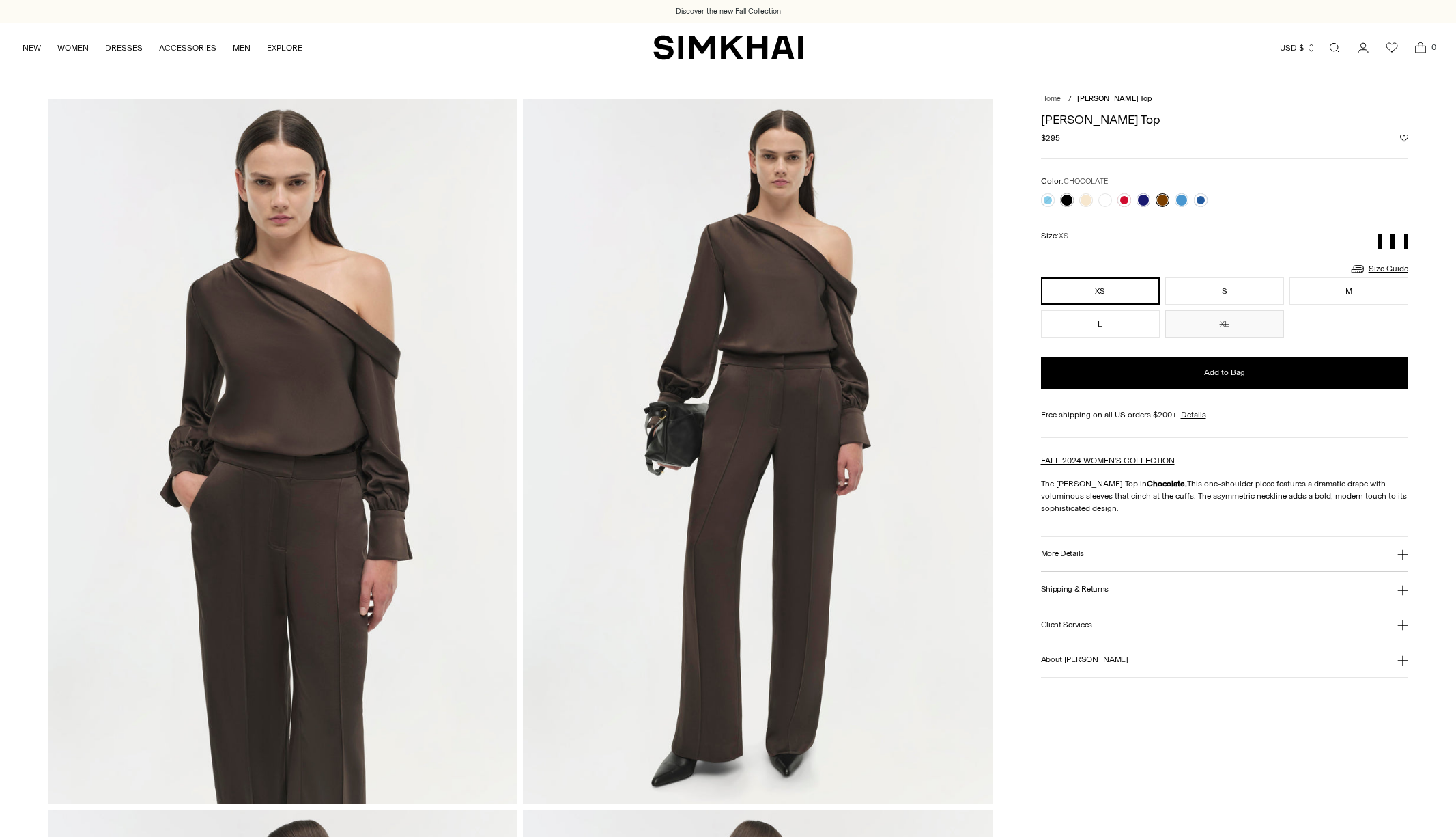 Image resolution: width=1456 pixels, height=837 pixels. Describe the element at coordinates (1193, 414) in the screenshot. I see `a: Details` at that location.